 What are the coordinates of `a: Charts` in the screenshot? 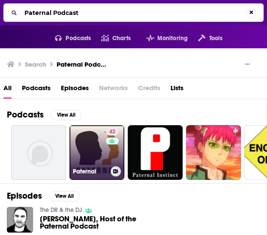 It's located at (110, 39).